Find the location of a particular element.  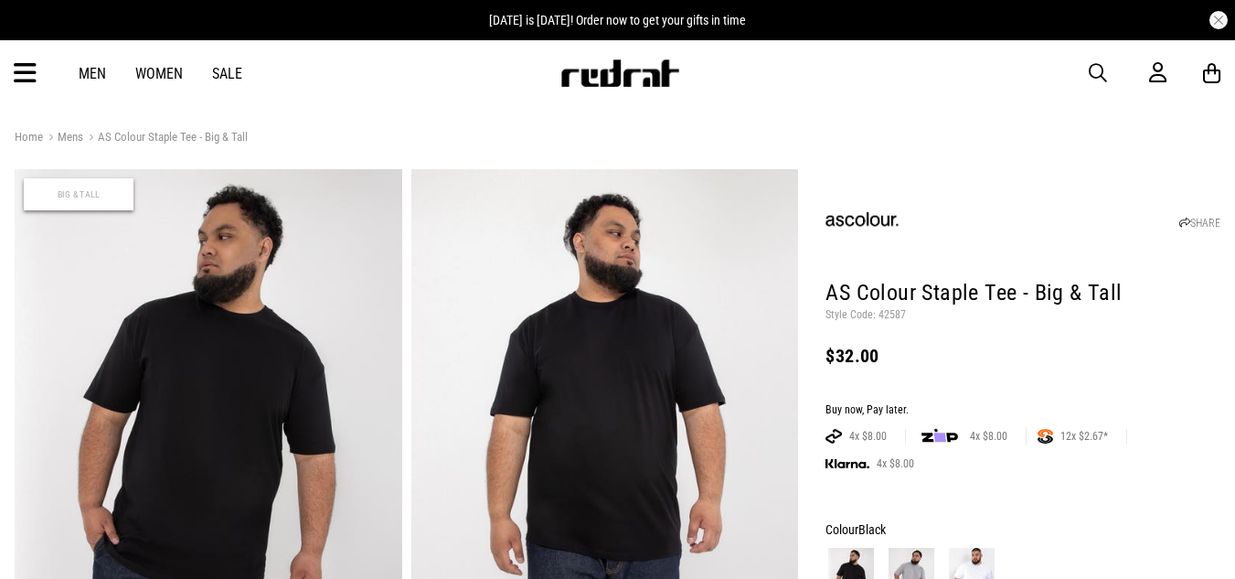

img: AFTERPAY is located at coordinates (834, 436).